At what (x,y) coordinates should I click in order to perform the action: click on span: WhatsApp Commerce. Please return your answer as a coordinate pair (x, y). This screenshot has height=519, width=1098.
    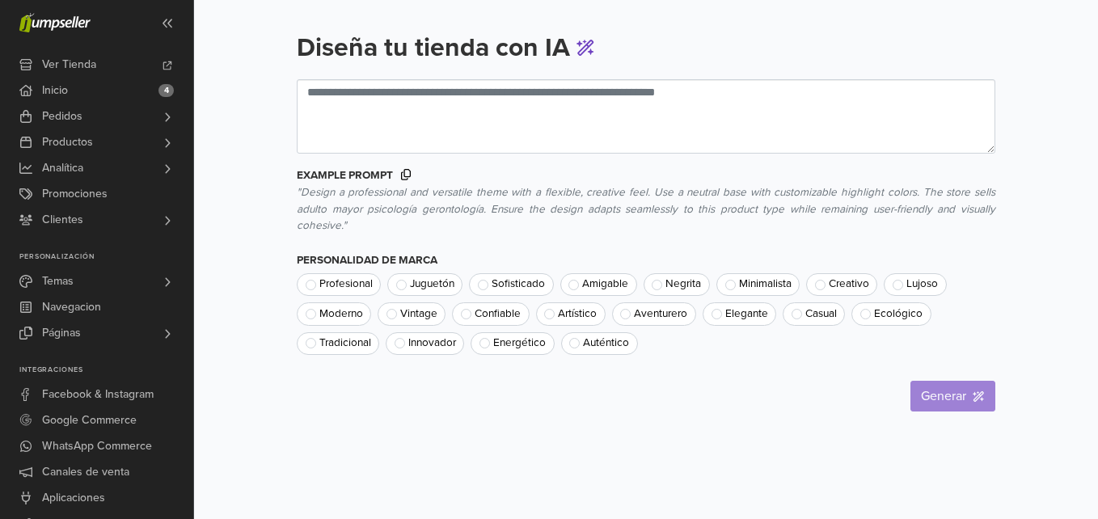
    Looking at the image, I should click on (97, 446).